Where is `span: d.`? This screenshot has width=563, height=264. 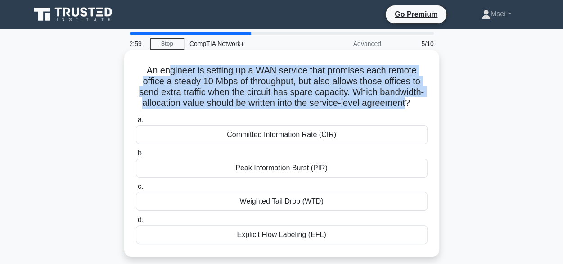 span: d. is located at coordinates (140, 219).